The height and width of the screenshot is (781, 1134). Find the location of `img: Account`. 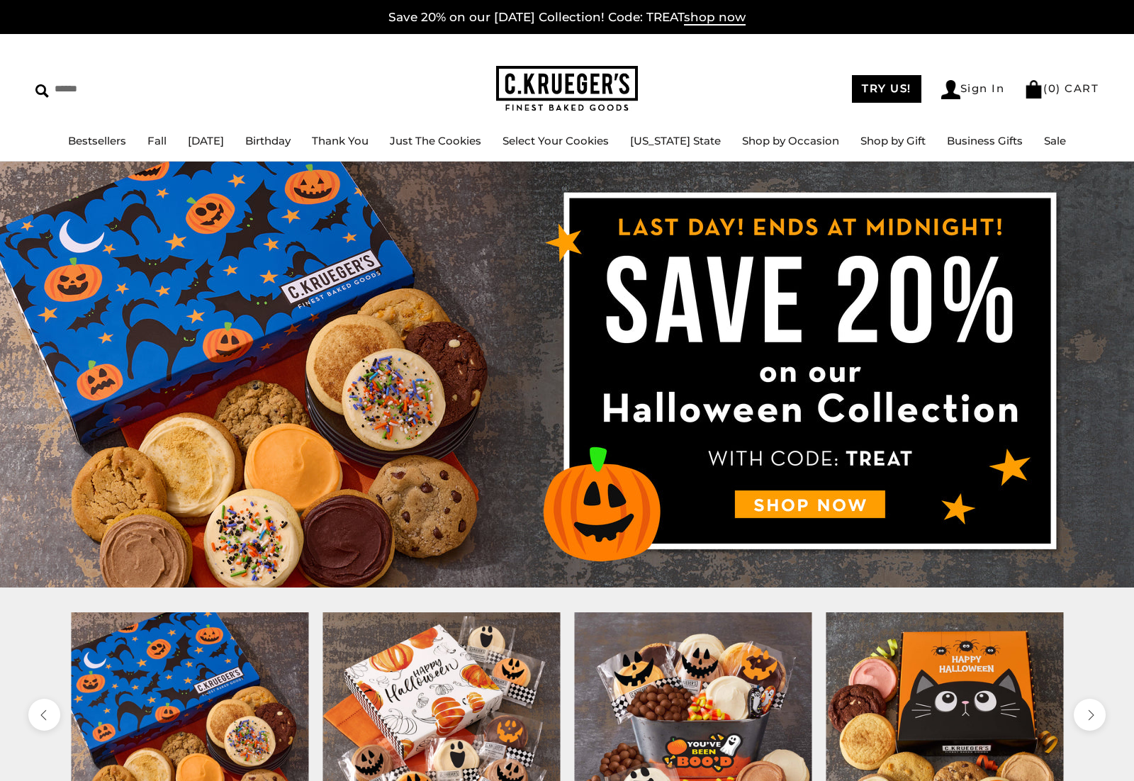

img: Account is located at coordinates (951, 89).